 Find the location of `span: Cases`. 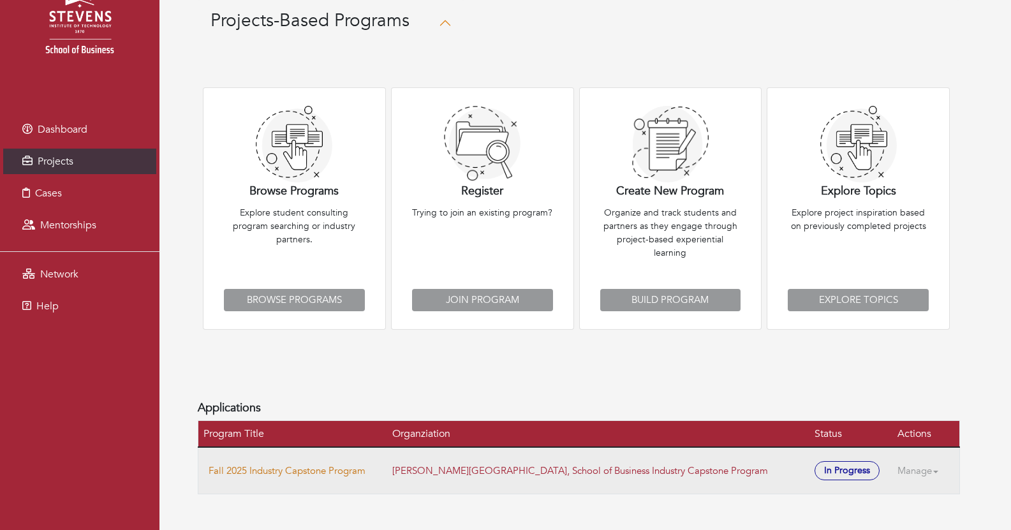

span: Cases is located at coordinates (48, 193).